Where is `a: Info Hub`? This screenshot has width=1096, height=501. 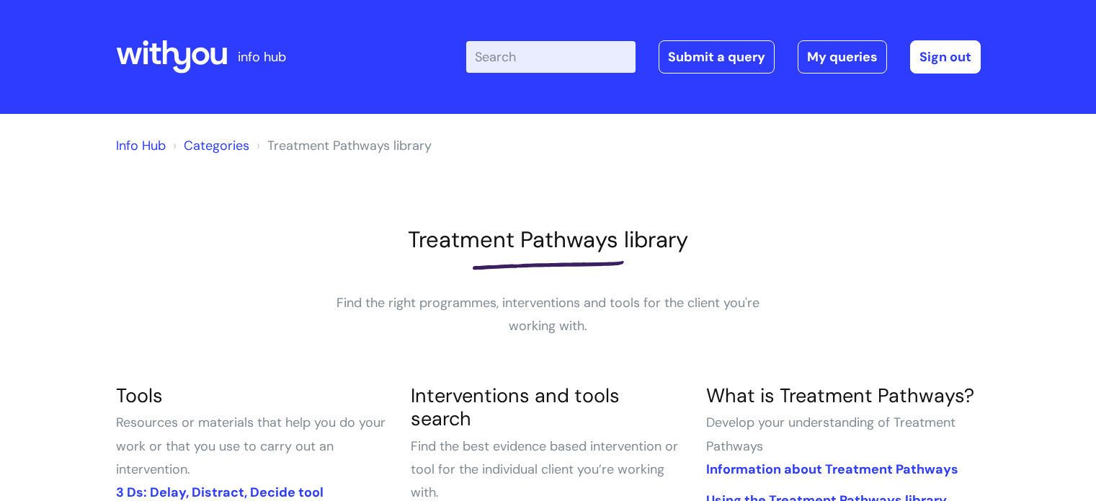
a: Info Hub is located at coordinates (140, 145).